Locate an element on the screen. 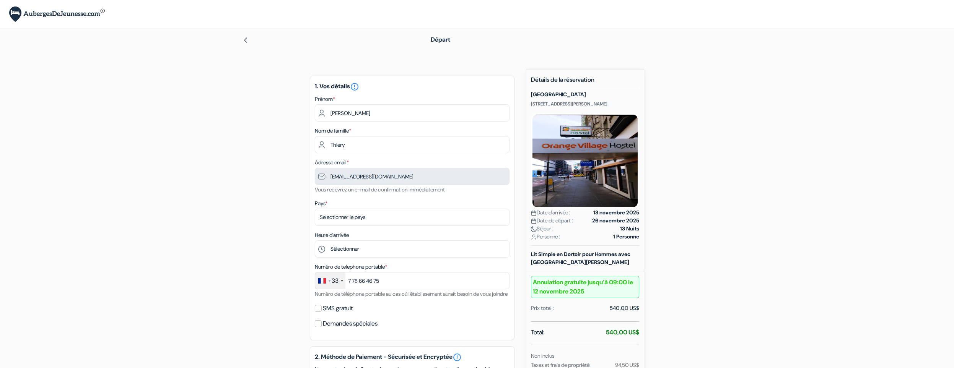 This screenshot has height=368, width=954. span: Date de départ : is located at coordinates (552, 221).